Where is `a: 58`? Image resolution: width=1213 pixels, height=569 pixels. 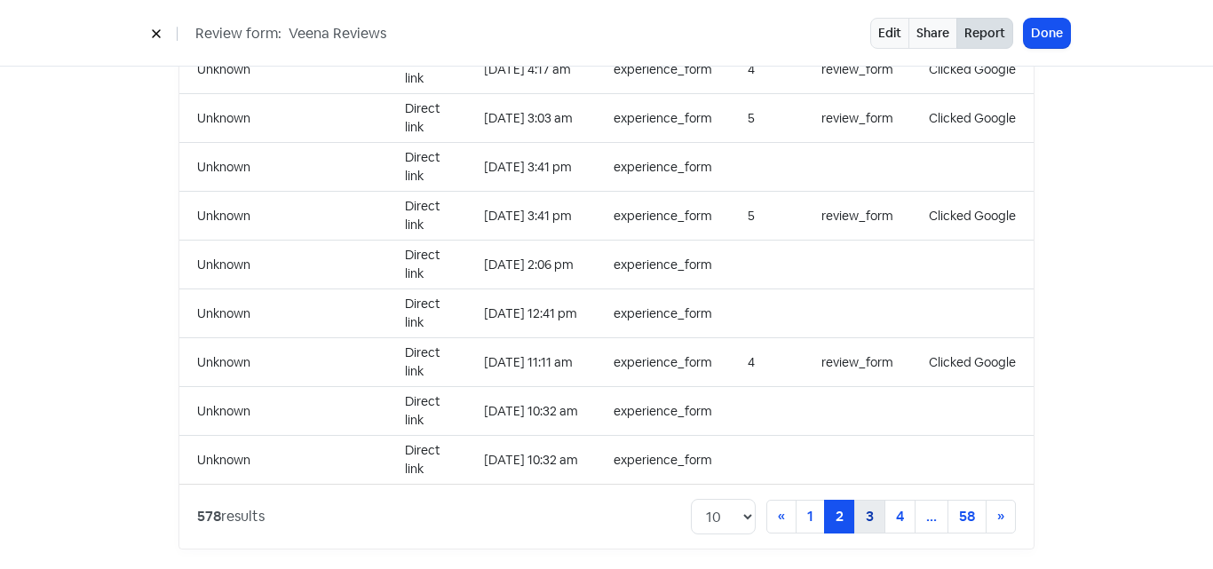 a: 58 is located at coordinates (967, 517).